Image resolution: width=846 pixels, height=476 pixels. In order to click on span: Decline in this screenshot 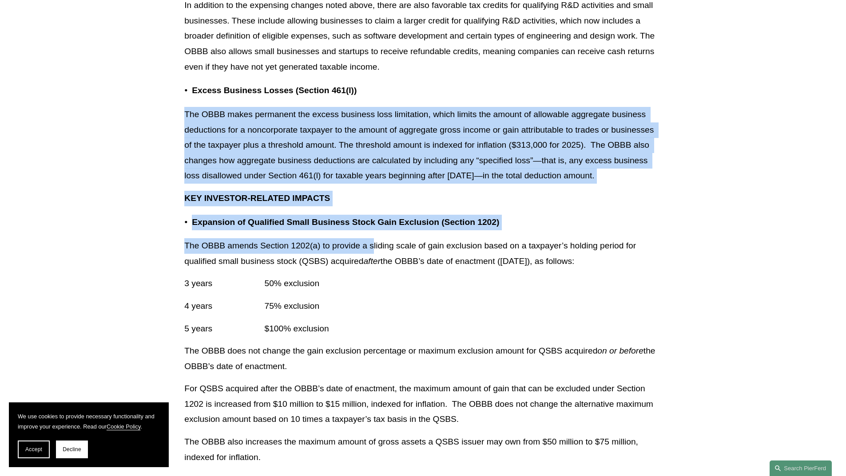, I will do `click(72, 450)`.